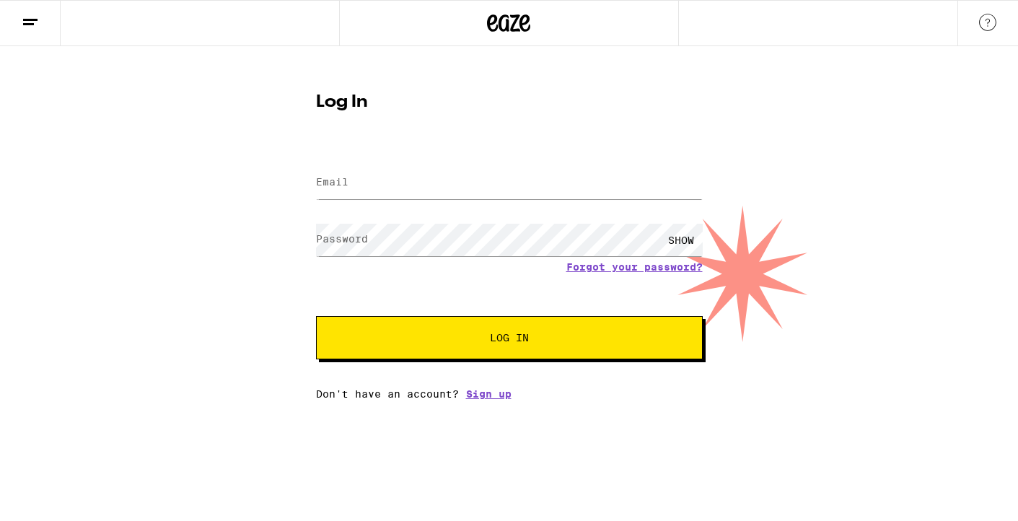 The height and width of the screenshot is (521, 1018). Describe the element at coordinates (342, 239) in the screenshot. I see `label: Password` at that location.